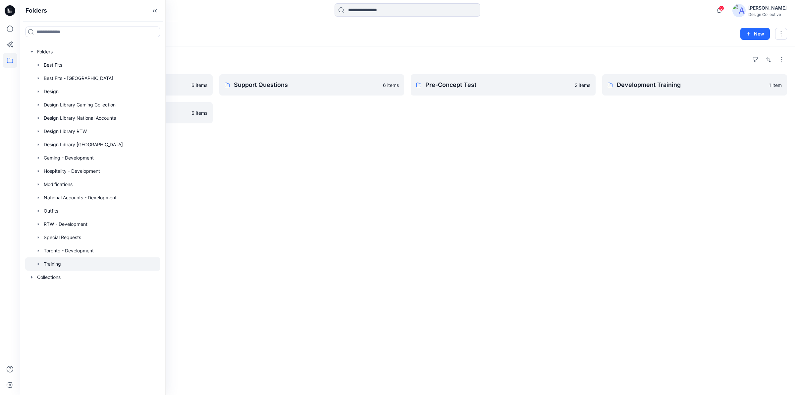  Describe the element at coordinates (691, 85) in the screenshot. I see `p: Development Training` at that location.